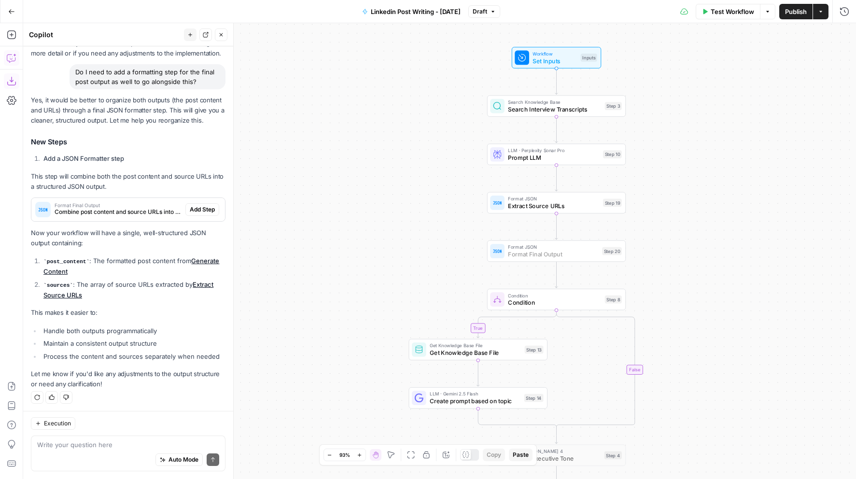 The image size is (856, 479). What do you see at coordinates (128, 110) in the screenshot?
I see `p: Yes, it would be better to organize both outputs (the post content and URLs) through a final JSON...` at bounding box center [128, 110].